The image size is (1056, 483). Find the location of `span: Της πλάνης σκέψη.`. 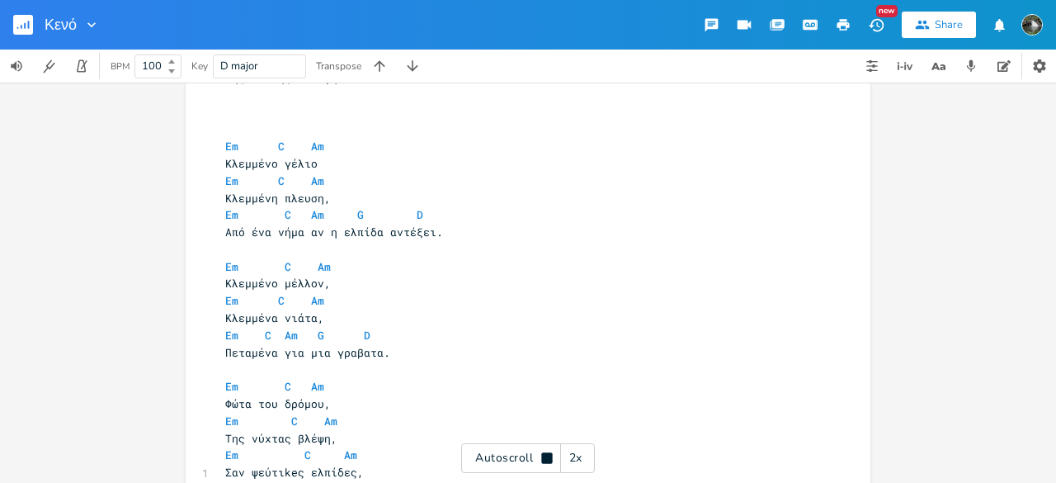

span: Της πλάνης σκέψη. is located at coordinates (285, 78).